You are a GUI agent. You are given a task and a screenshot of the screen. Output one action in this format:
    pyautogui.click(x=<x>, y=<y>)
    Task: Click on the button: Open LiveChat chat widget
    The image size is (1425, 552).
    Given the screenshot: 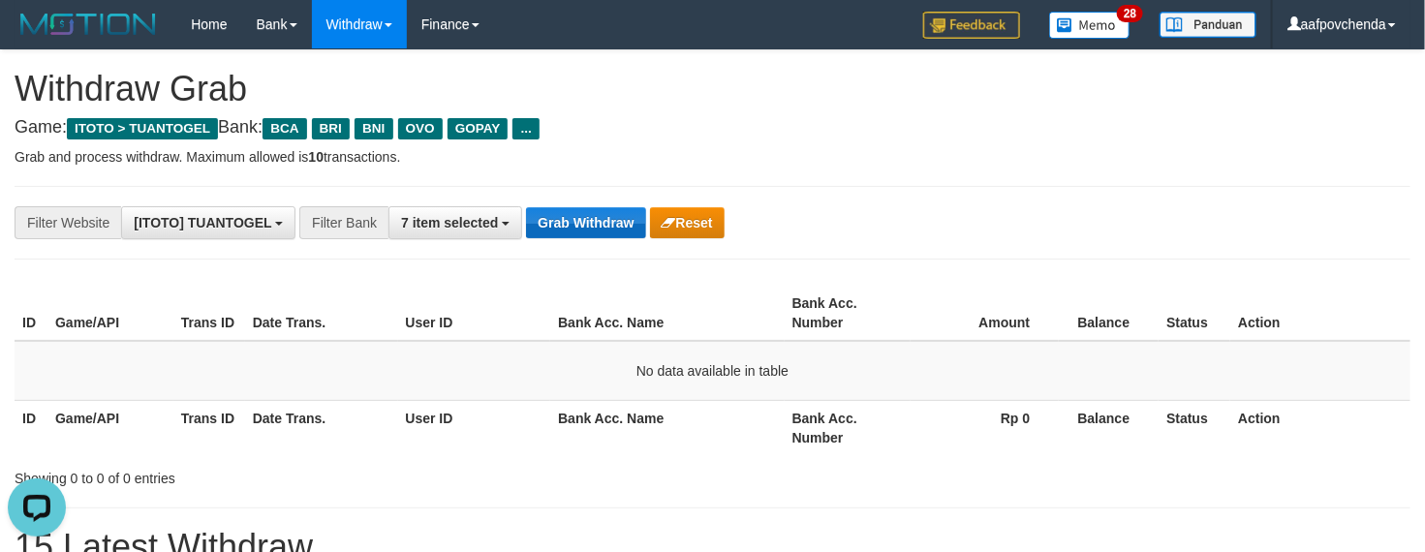 What is the action you would take?
    pyautogui.click(x=37, y=37)
    